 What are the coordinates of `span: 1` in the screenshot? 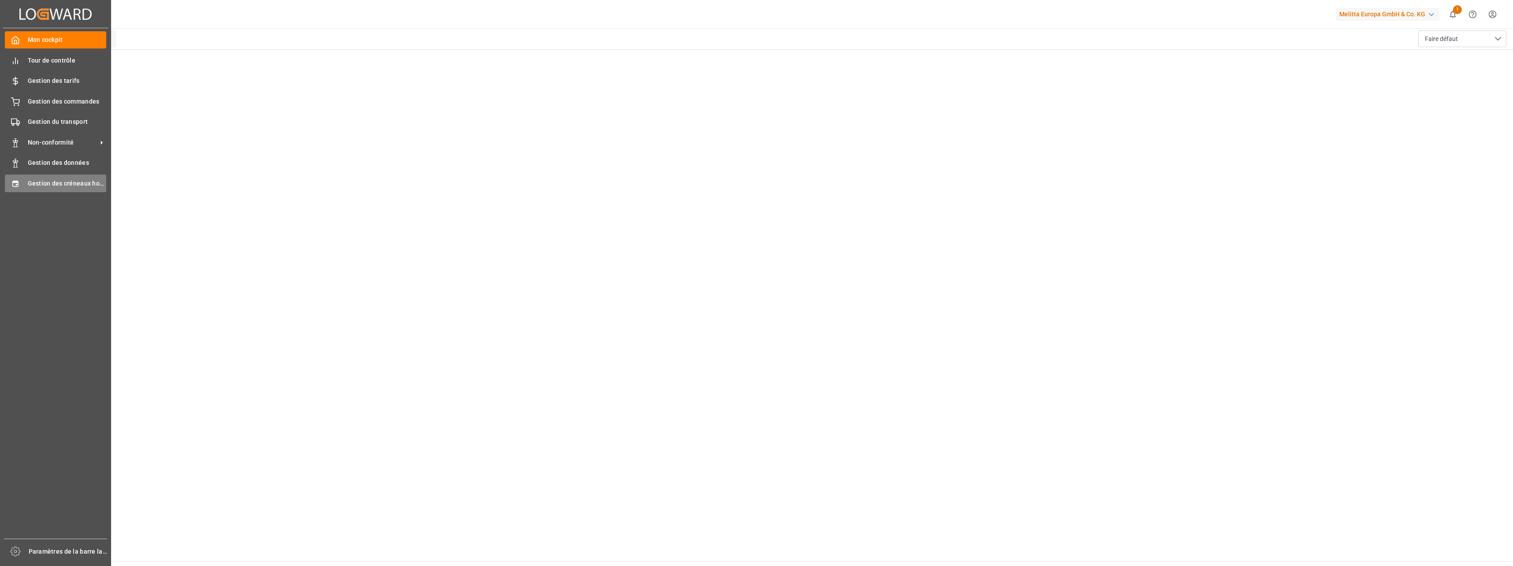 It's located at (1457, 10).